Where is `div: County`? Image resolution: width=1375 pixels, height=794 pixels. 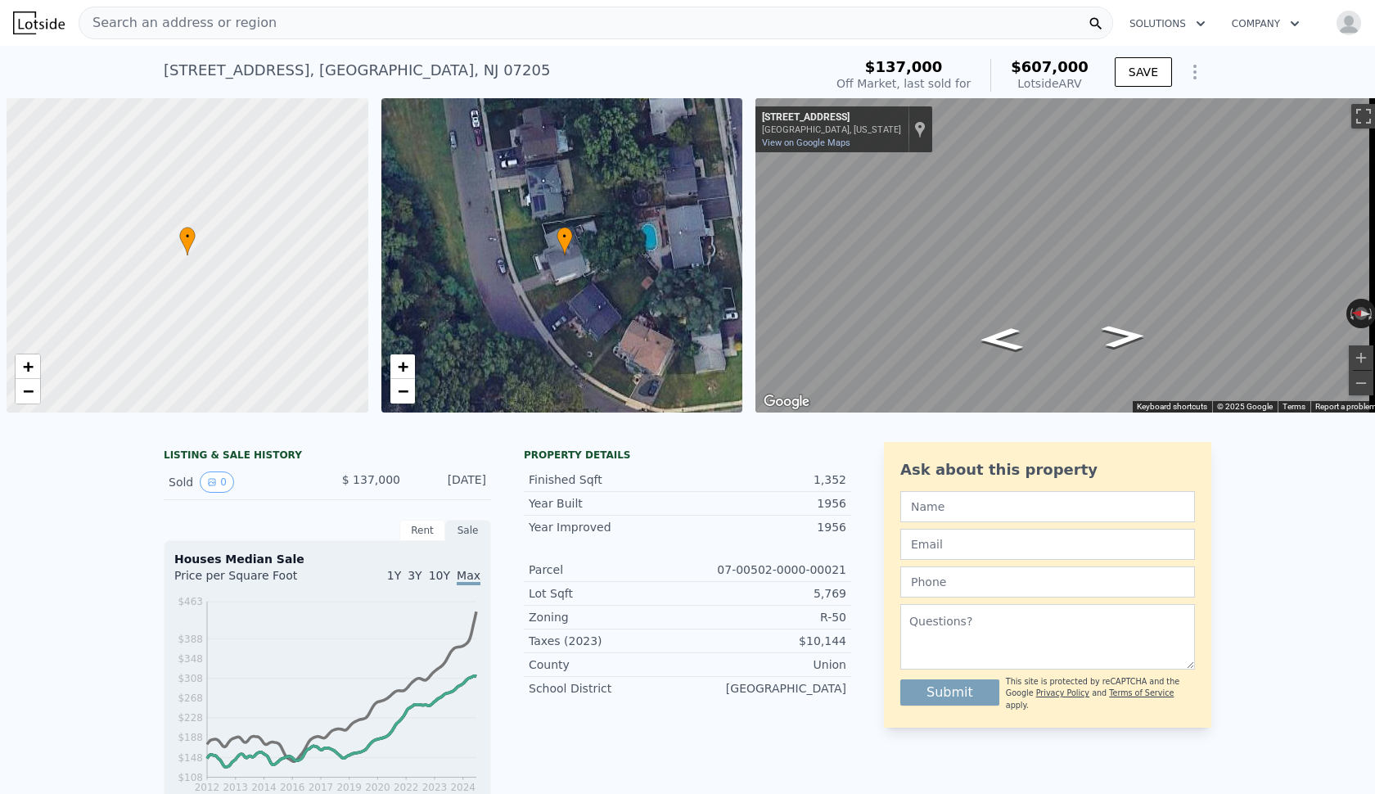
div: County is located at coordinates (608, 665).